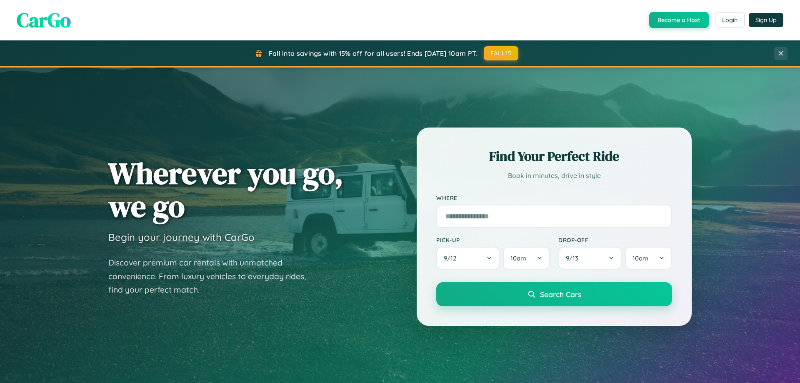  What do you see at coordinates (554, 198) in the screenshot?
I see `label: Where` at bounding box center [554, 198].